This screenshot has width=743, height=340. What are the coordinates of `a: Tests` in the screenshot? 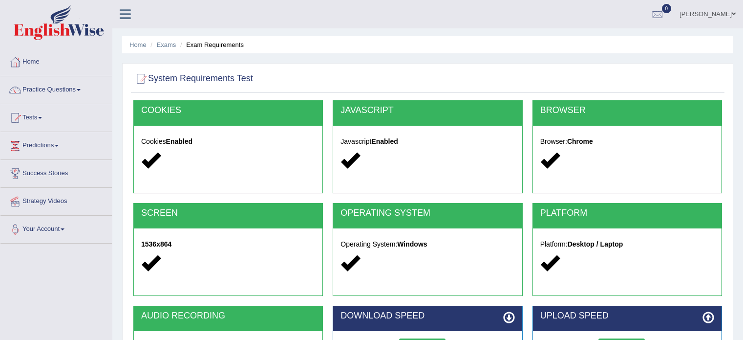 It's located at (56, 116).